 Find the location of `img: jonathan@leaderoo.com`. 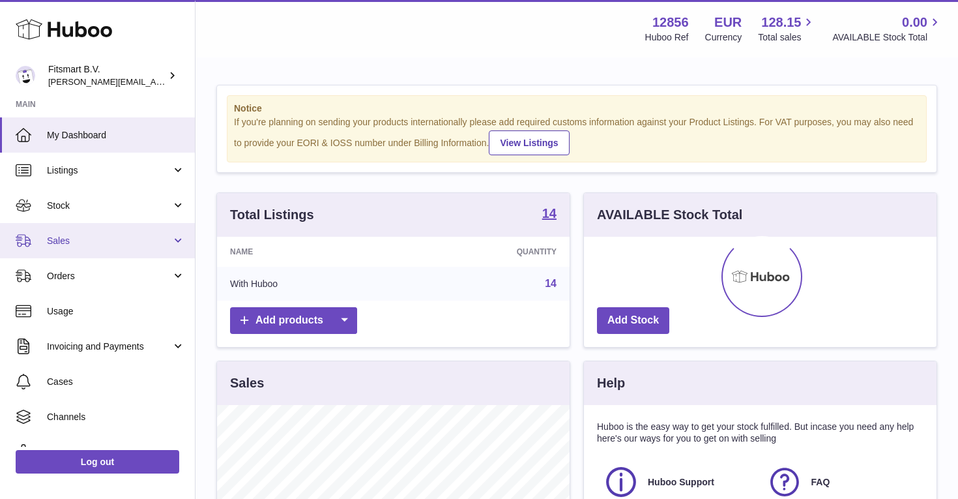

img: jonathan@leaderoo.com is located at coordinates (25, 76).